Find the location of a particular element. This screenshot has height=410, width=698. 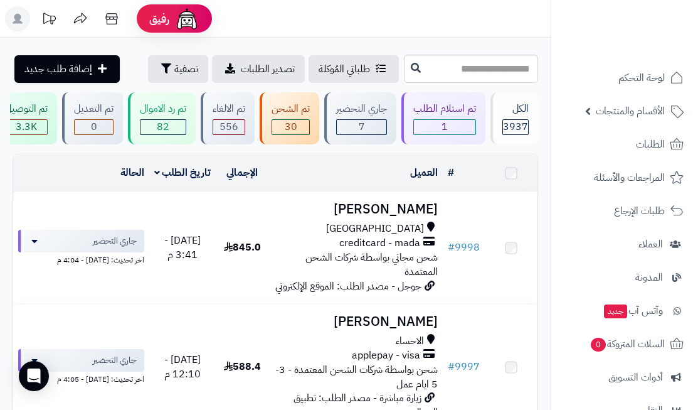

img: ai-face.png is located at coordinates (187, 19).